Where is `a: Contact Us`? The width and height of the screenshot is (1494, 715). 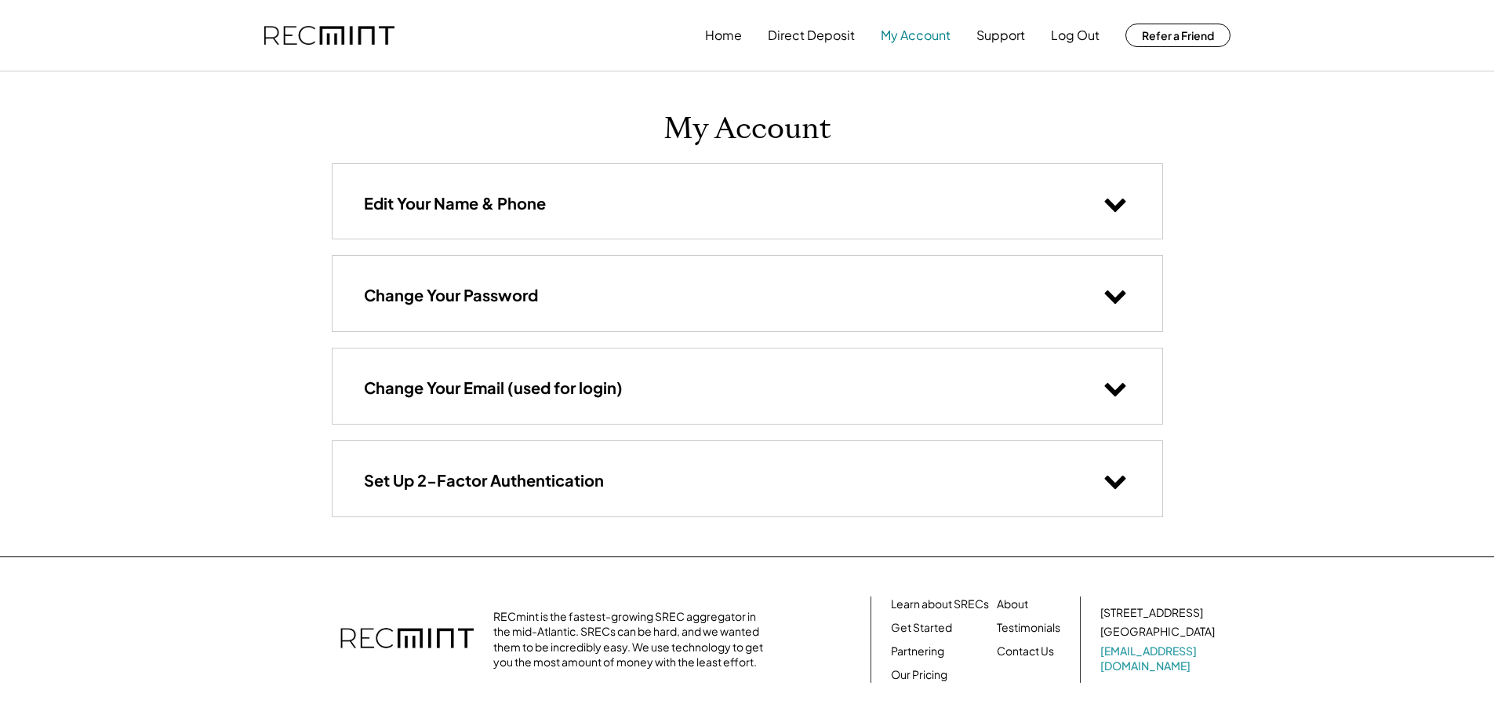
a: Contact Us is located at coordinates (1025, 651).